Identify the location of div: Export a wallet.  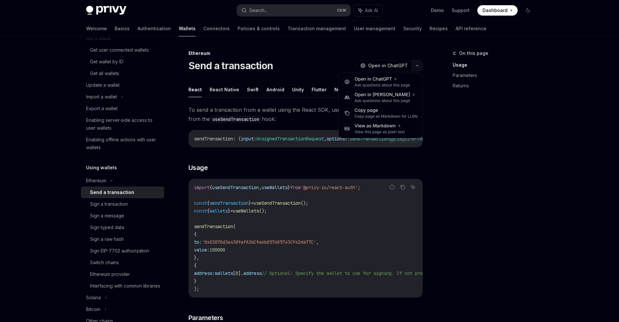
(102, 108).